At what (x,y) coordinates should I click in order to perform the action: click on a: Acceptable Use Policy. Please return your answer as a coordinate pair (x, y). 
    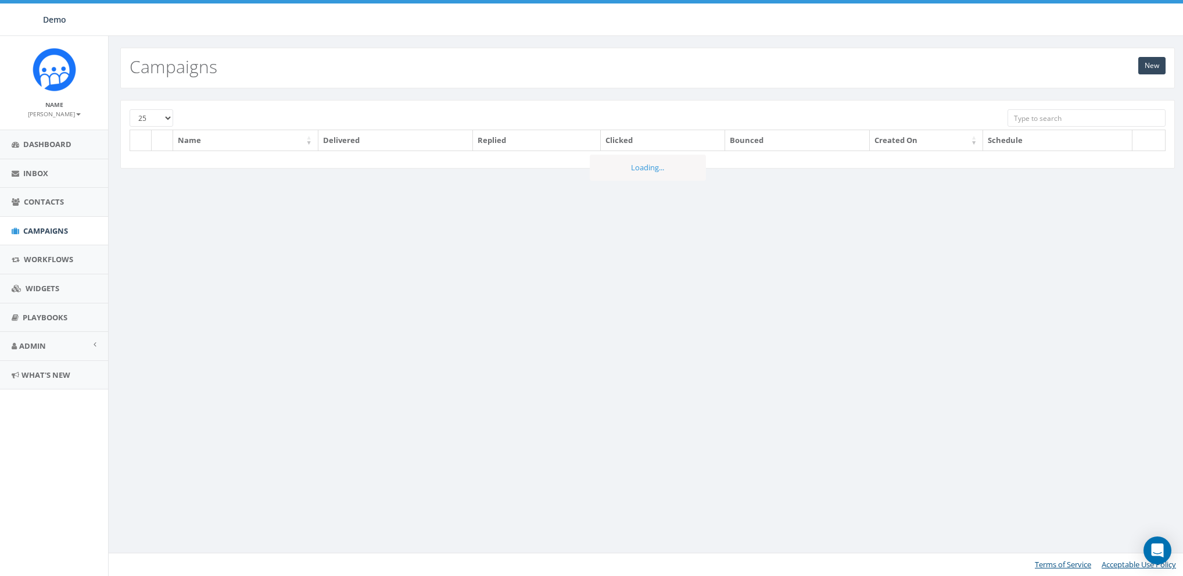
    Looking at the image, I should click on (1139, 564).